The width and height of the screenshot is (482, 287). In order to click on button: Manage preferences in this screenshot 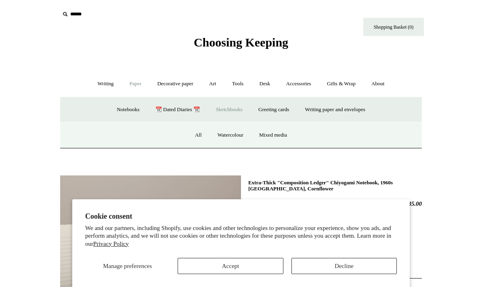, I will do `click(127, 266)`.